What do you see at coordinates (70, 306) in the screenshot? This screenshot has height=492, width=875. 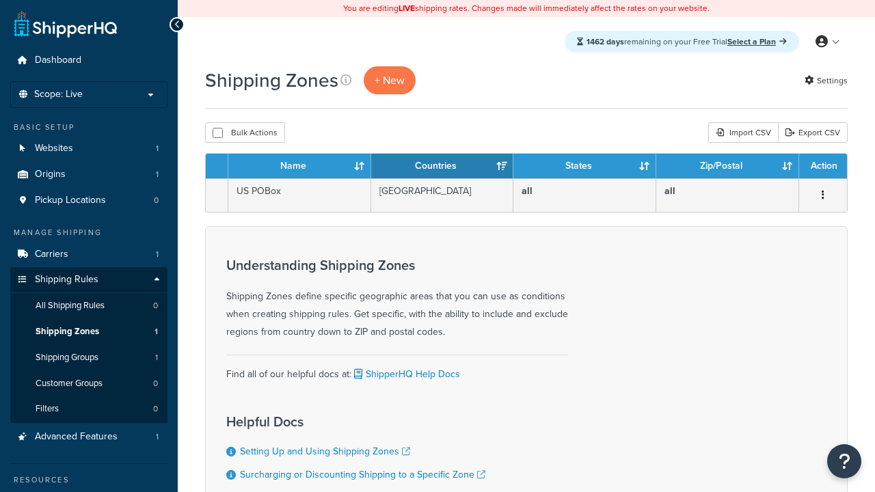 I see `span: All Shipping Rules` at bounding box center [70, 306].